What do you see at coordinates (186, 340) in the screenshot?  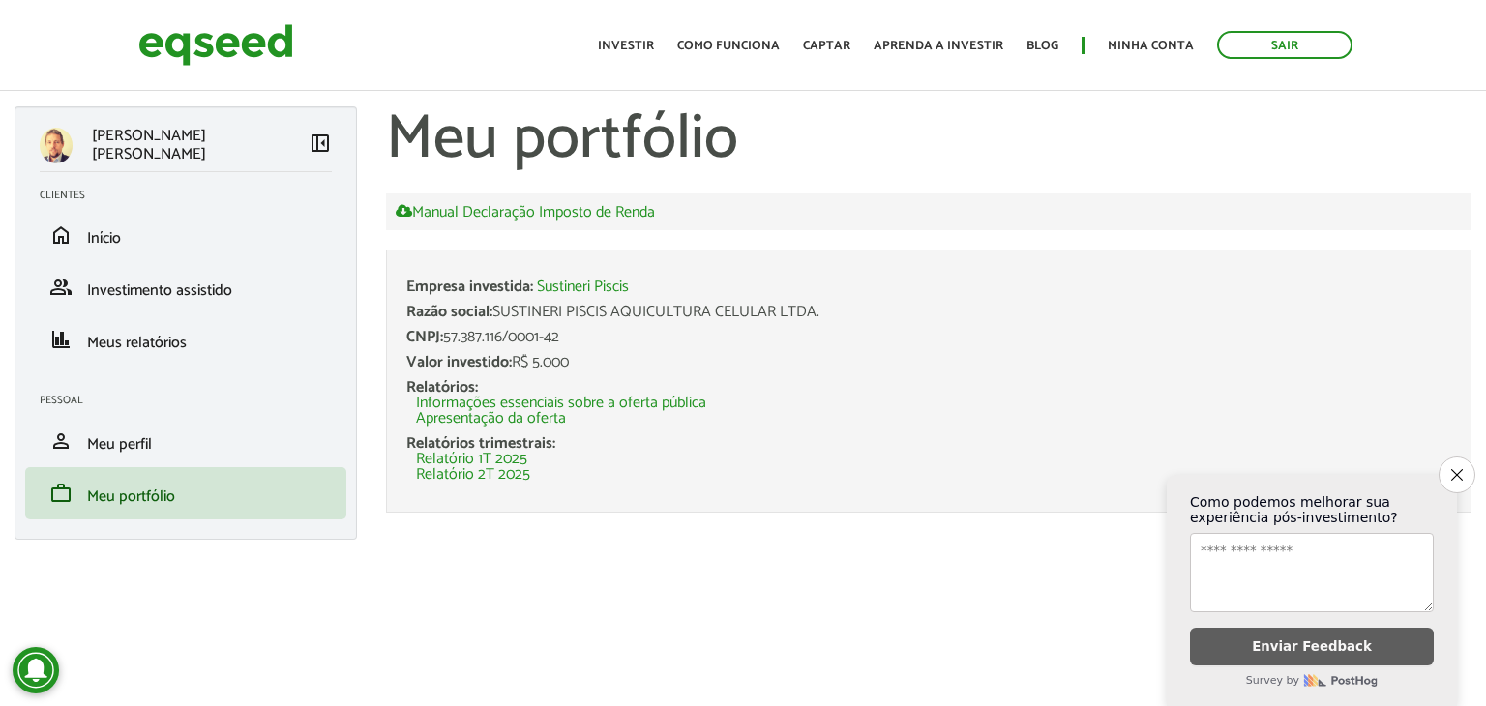 I see `li: Meus relatórios` at bounding box center [186, 340].